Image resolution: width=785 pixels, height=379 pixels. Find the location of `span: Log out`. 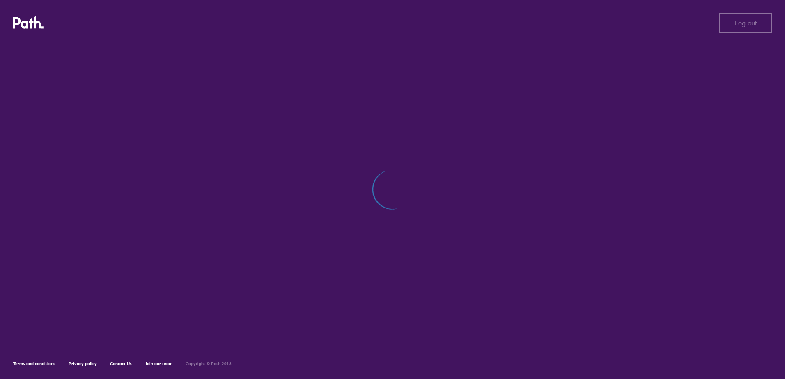

span: Log out is located at coordinates (745, 23).